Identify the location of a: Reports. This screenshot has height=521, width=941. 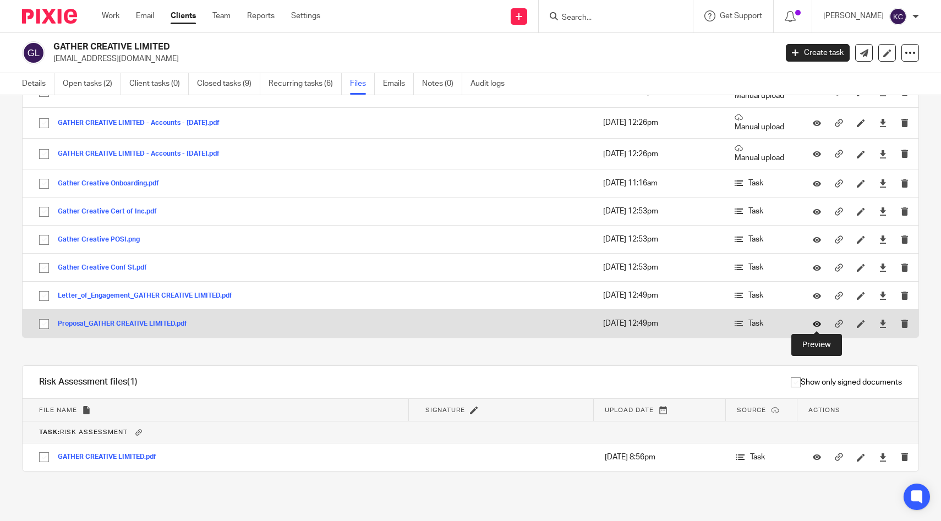
(261, 16).